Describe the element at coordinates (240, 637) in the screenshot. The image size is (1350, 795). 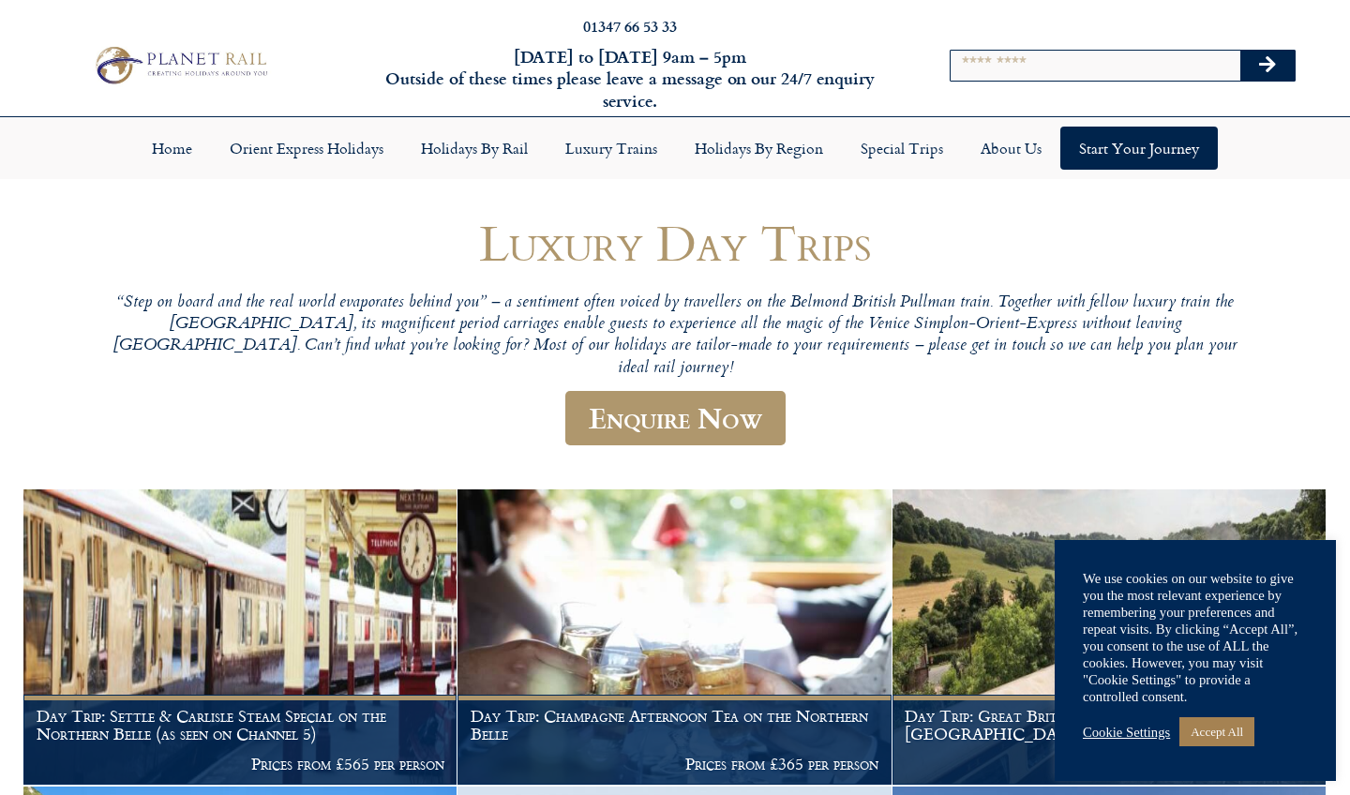
I see `a: Day Trip: Settle & Carlisle Steam Special on the Northern Belle (as seen on Channel 5) Prices fro...` at that location.